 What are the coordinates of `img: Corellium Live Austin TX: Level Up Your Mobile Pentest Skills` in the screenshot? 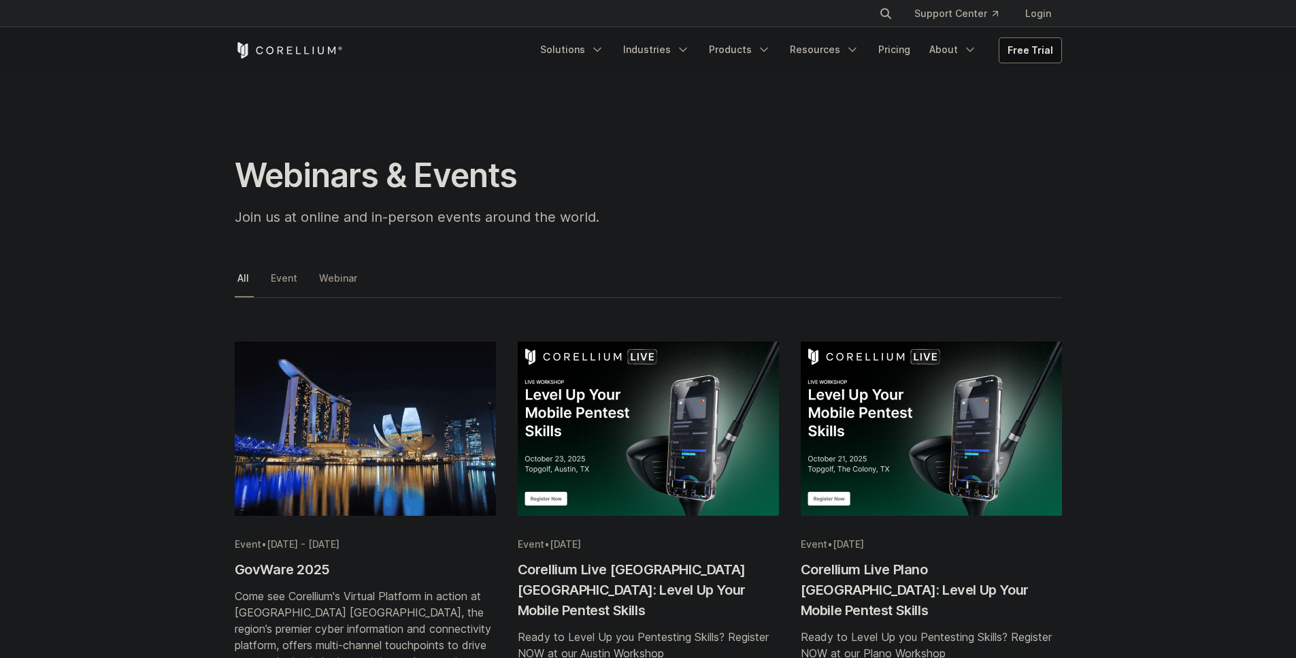 It's located at (648, 429).